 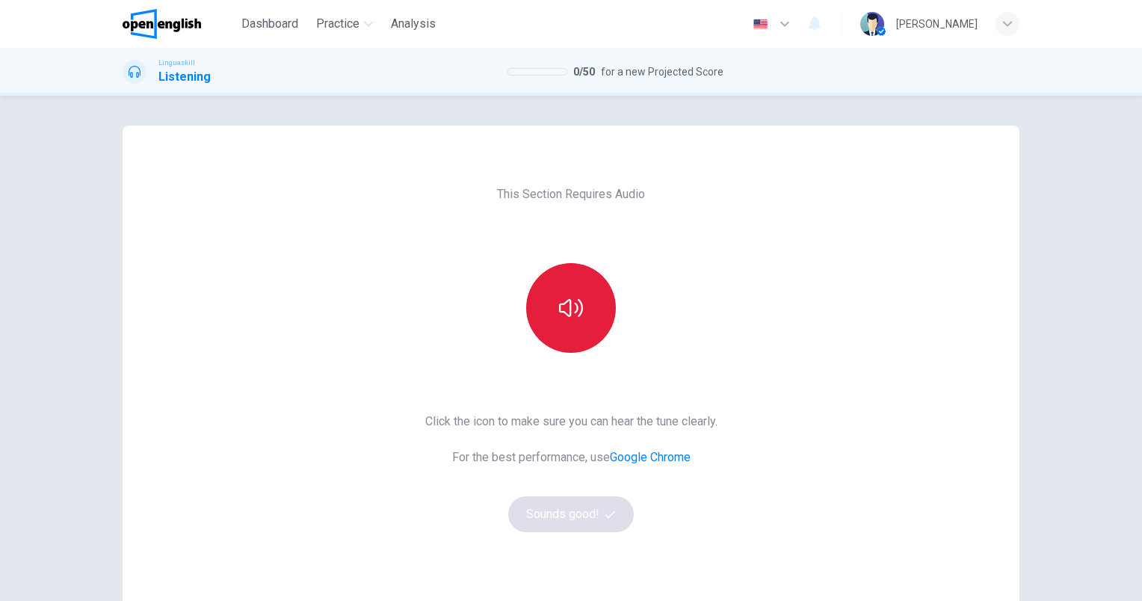 I want to click on img: en, so click(x=760, y=24).